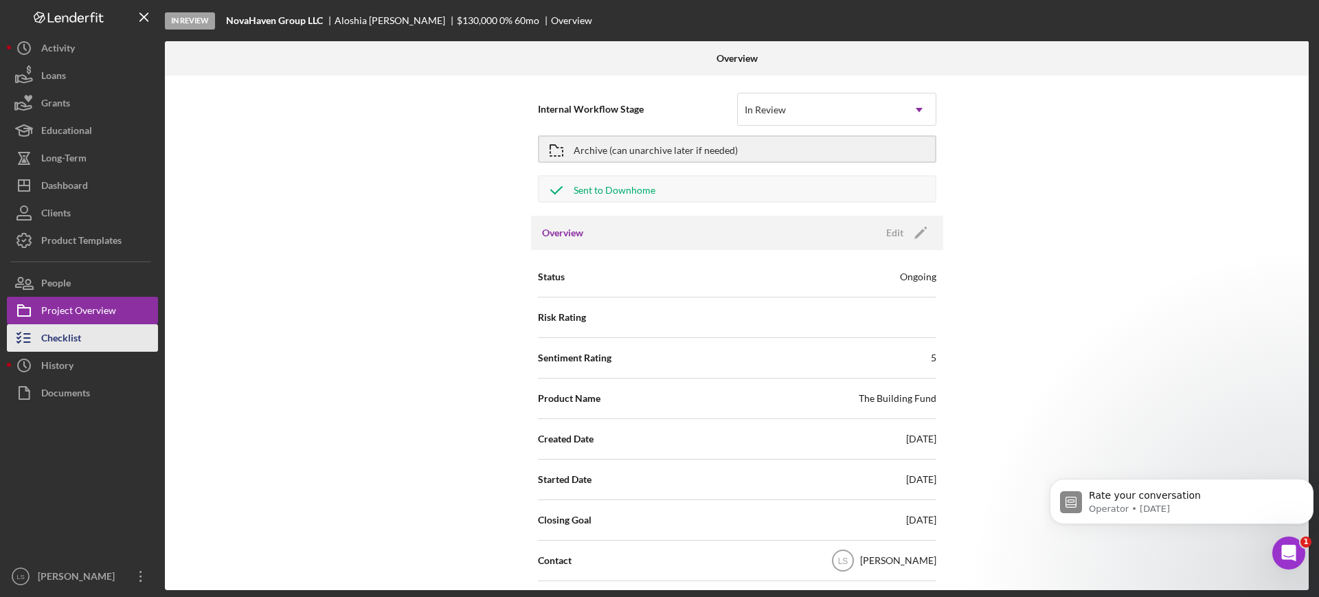  What do you see at coordinates (562, 317) in the screenshot?
I see `span: Risk Rating` at bounding box center [562, 317].